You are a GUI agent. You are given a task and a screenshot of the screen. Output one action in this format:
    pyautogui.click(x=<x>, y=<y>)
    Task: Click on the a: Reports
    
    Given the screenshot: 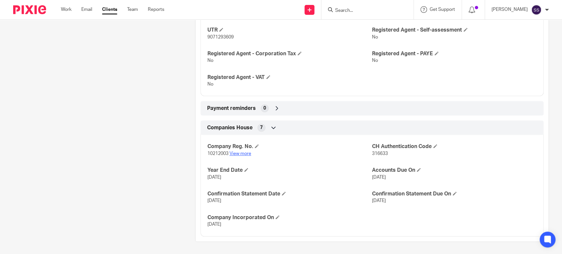 What is the action you would take?
    pyautogui.click(x=156, y=10)
    